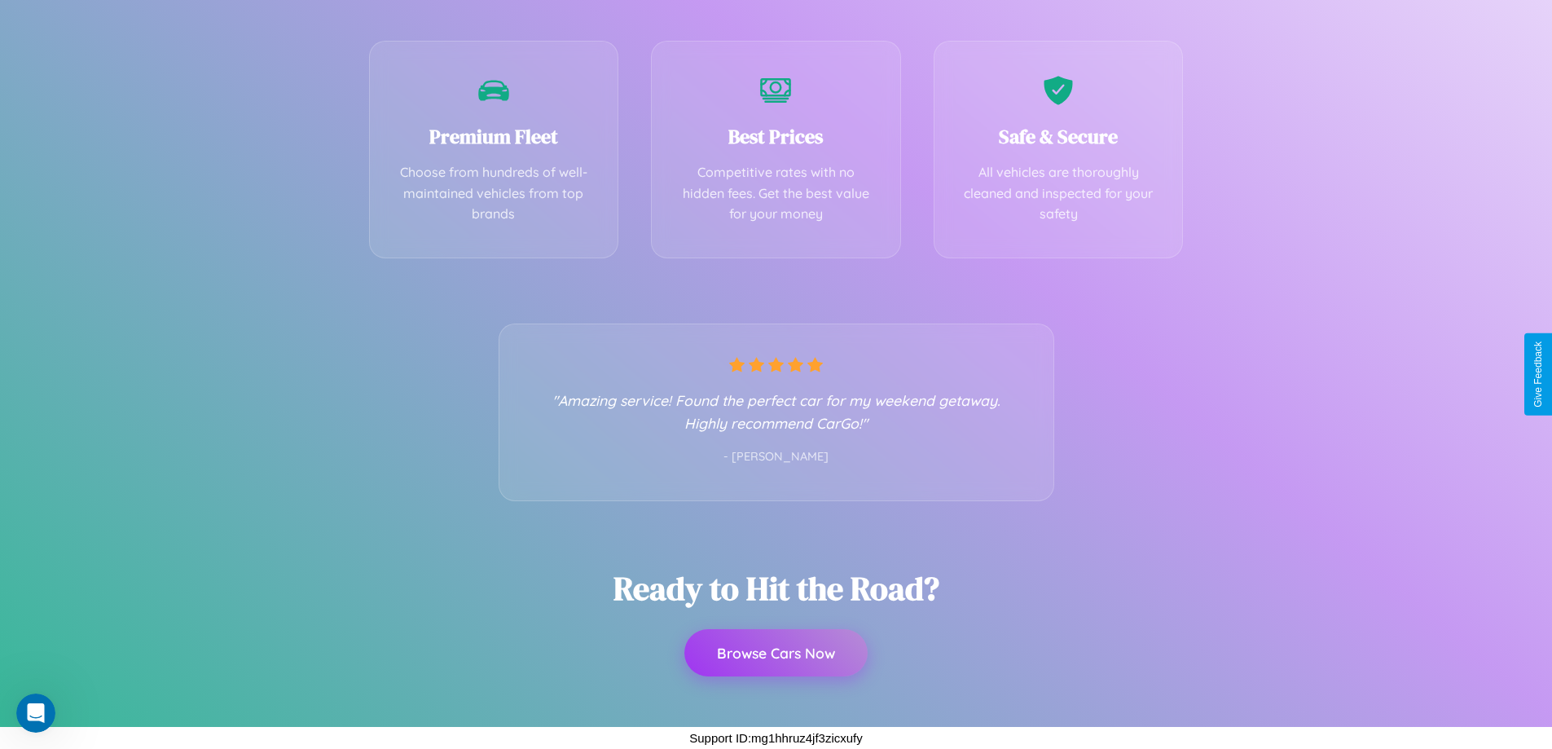 The height and width of the screenshot is (749, 1552). Describe the element at coordinates (1538, 374) in the screenshot. I see `div: Give Feedback` at that location.